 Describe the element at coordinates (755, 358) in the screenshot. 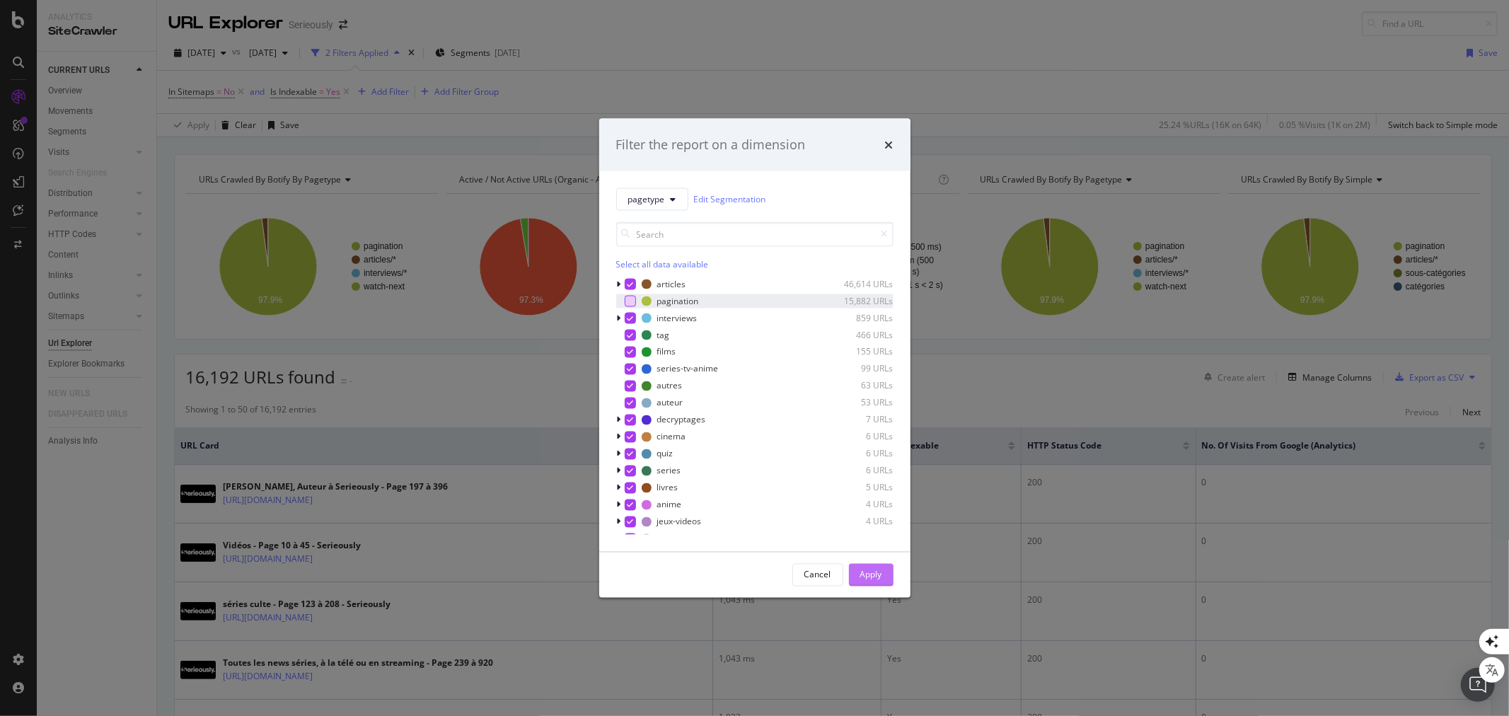

I see `div: modal` at that location.